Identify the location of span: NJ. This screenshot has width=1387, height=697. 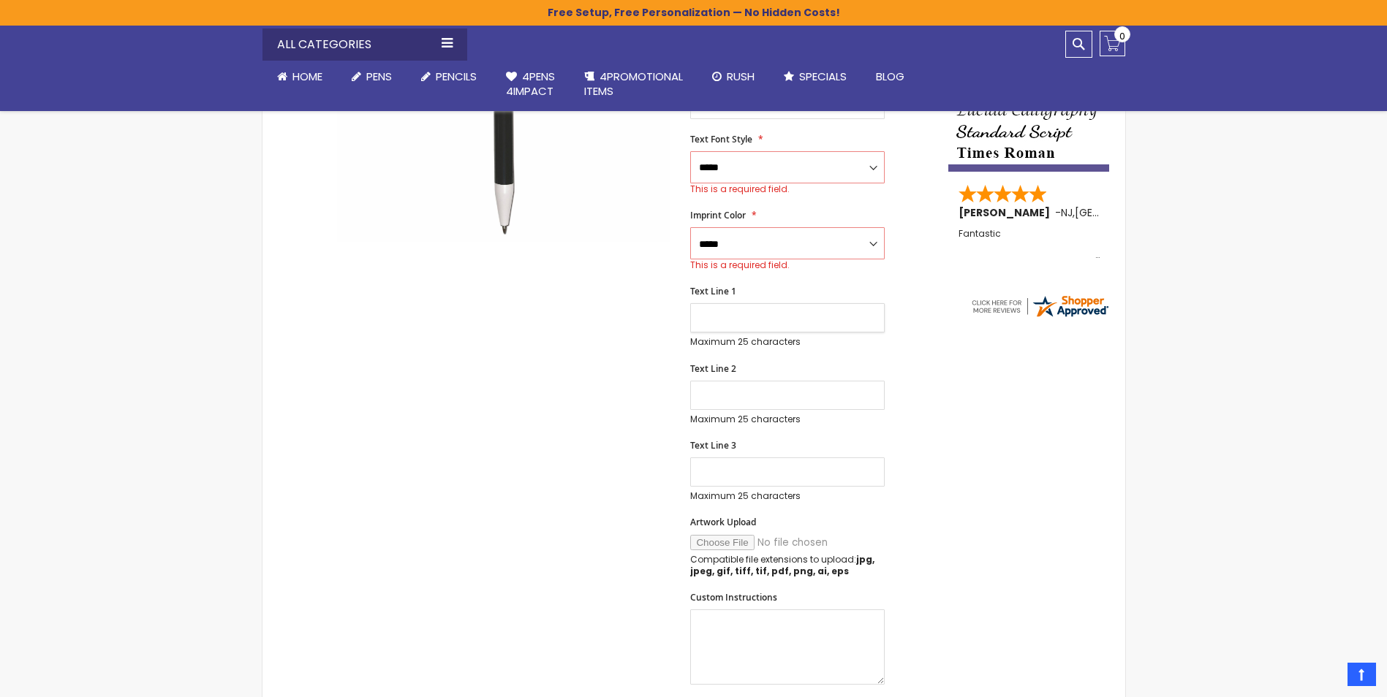
(1067, 213).